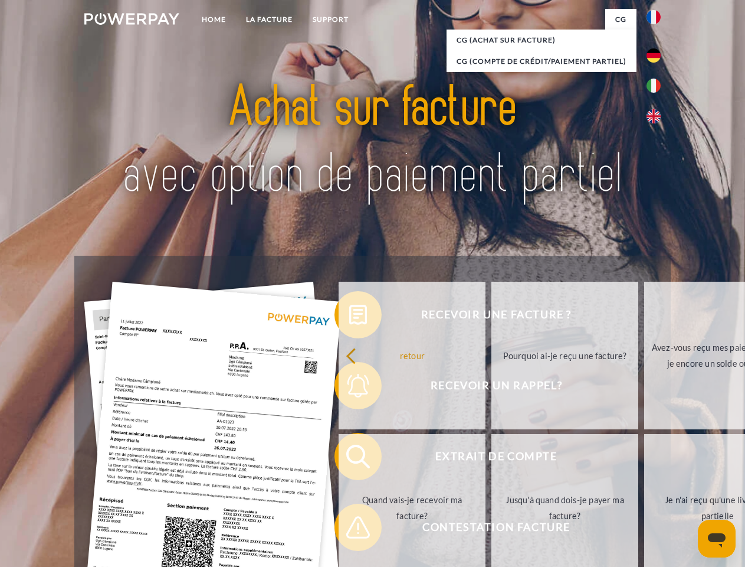  Describe the element at coordinates (542, 40) in the screenshot. I see `a: CG (achat sur facture)` at that location.